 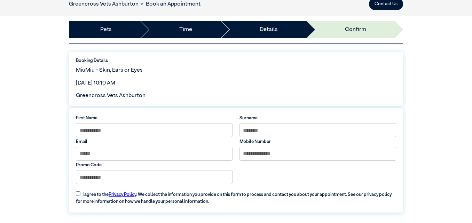 I want to click on label: Mobile Number, so click(x=318, y=142).